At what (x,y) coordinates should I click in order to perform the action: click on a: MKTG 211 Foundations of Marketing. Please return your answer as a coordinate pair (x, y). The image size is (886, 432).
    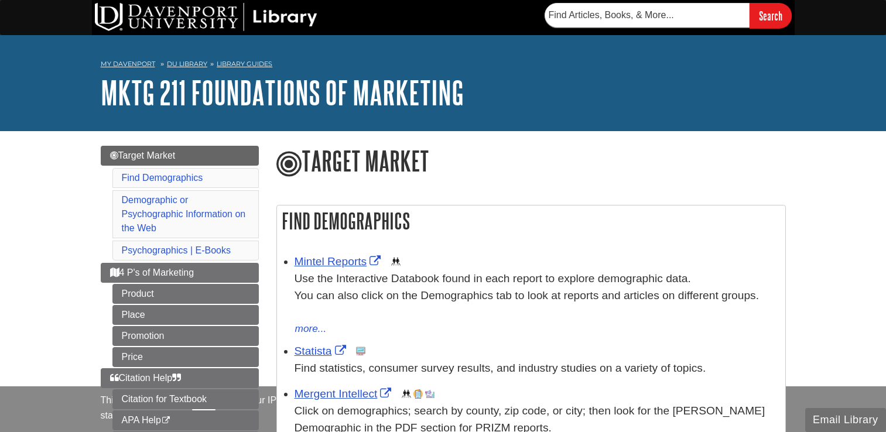
    Looking at the image, I should click on (282, 93).